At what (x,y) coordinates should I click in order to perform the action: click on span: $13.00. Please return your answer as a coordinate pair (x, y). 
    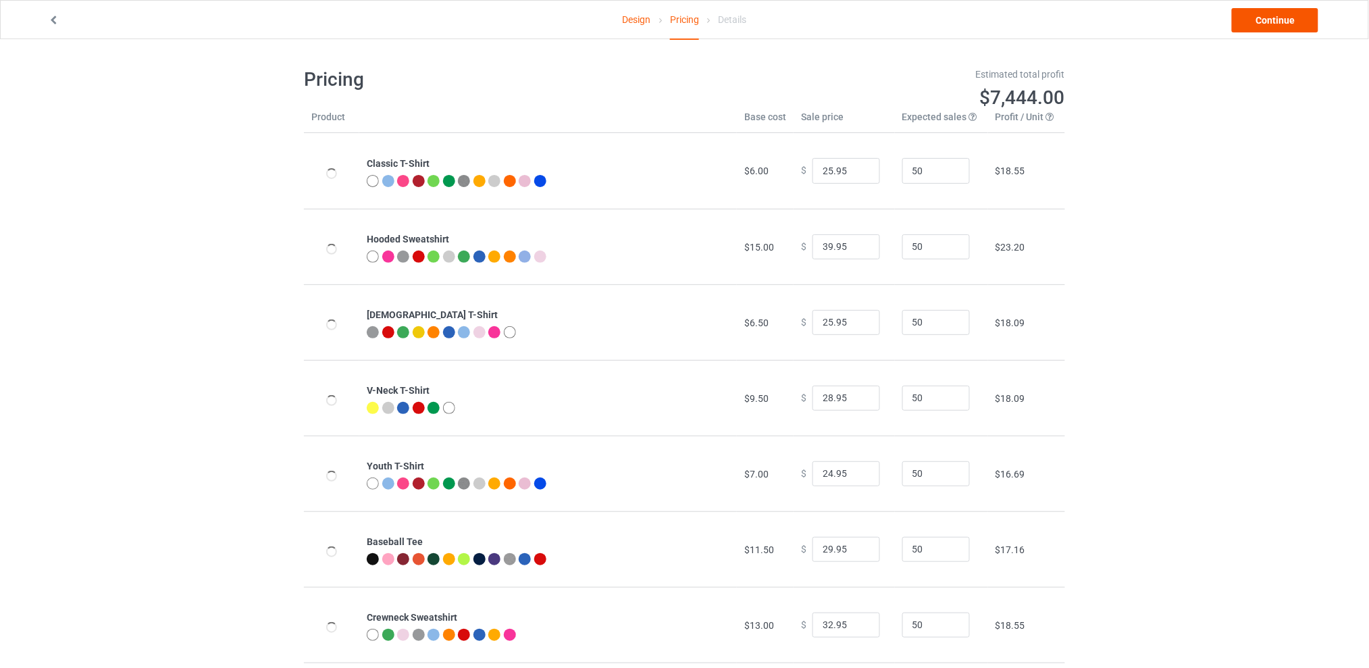
    Looking at the image, I should click on (759, 625).